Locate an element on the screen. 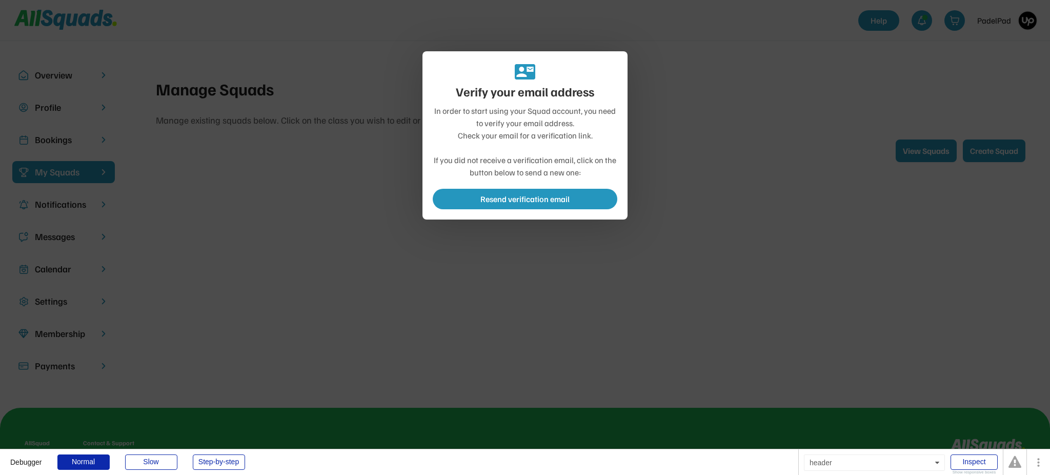  button: contact_mail is located at coordinates (525, 72).